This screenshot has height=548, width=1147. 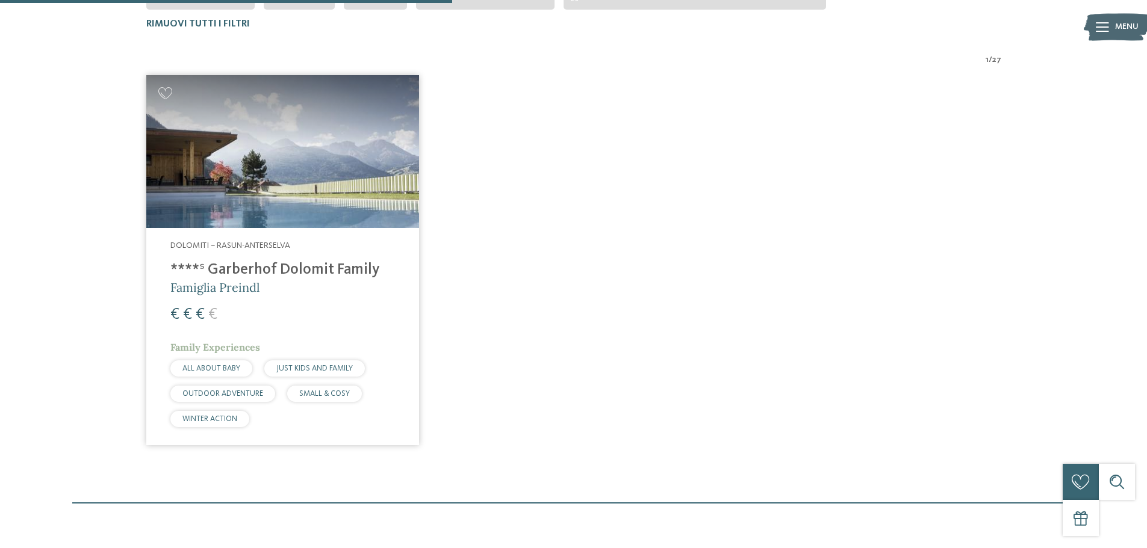 I want to click on span: Rimuovi tutti i filtri, so click(x=198, y=24).